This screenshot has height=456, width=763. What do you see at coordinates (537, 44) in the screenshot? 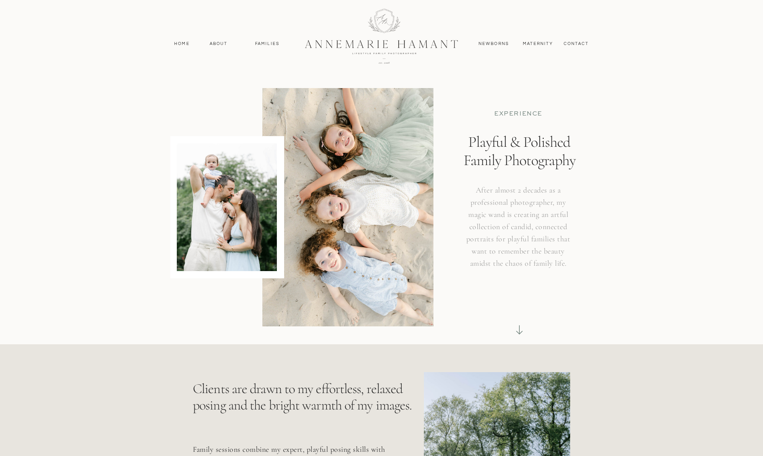
I see `nav: MAternity` at bounding box center [537, 44].